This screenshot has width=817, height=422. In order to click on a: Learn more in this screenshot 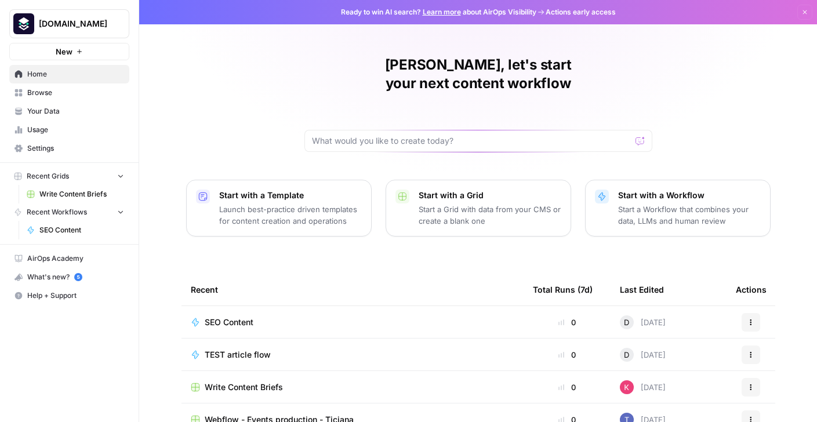, I will do `click(442, 12)`.